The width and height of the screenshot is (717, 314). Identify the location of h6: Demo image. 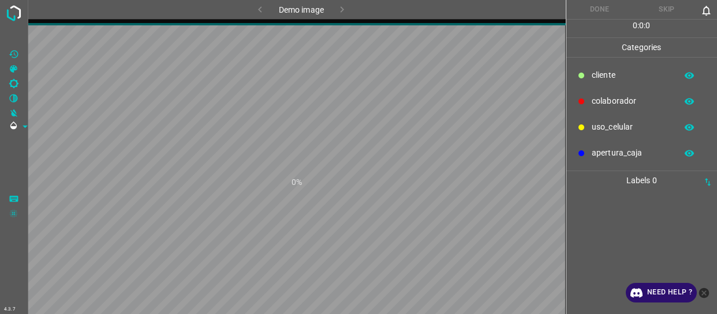
(301, 11).